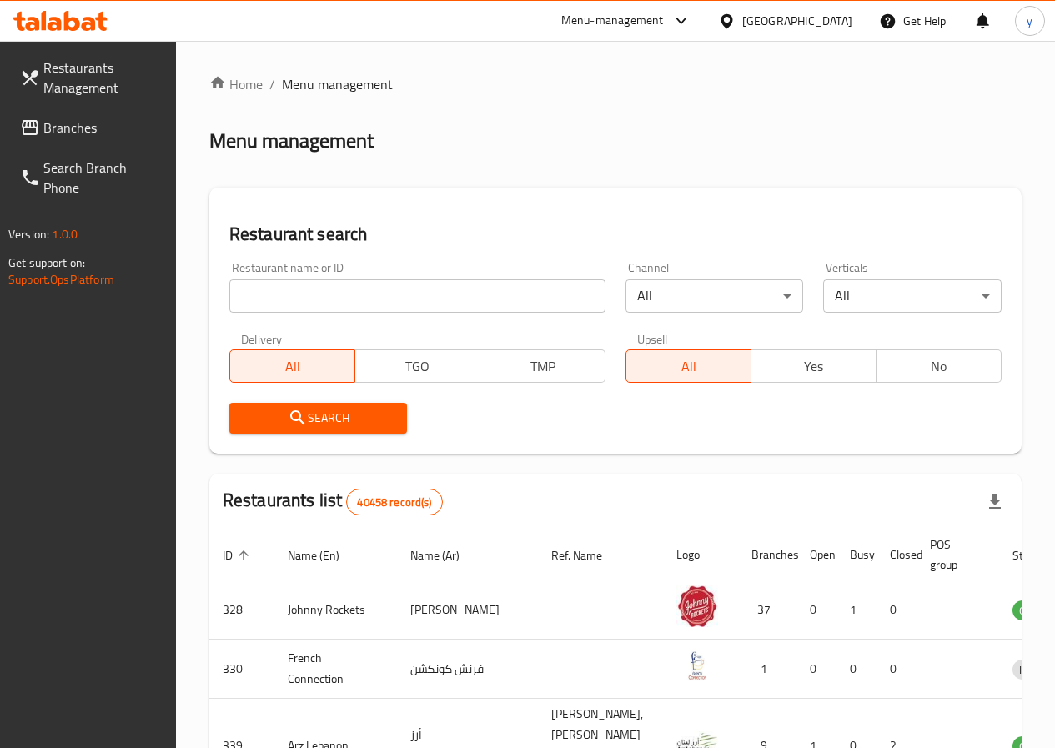 The width and height of the screenshot is (1055, 748). I want to click on th: Busy, so click(857, 555).